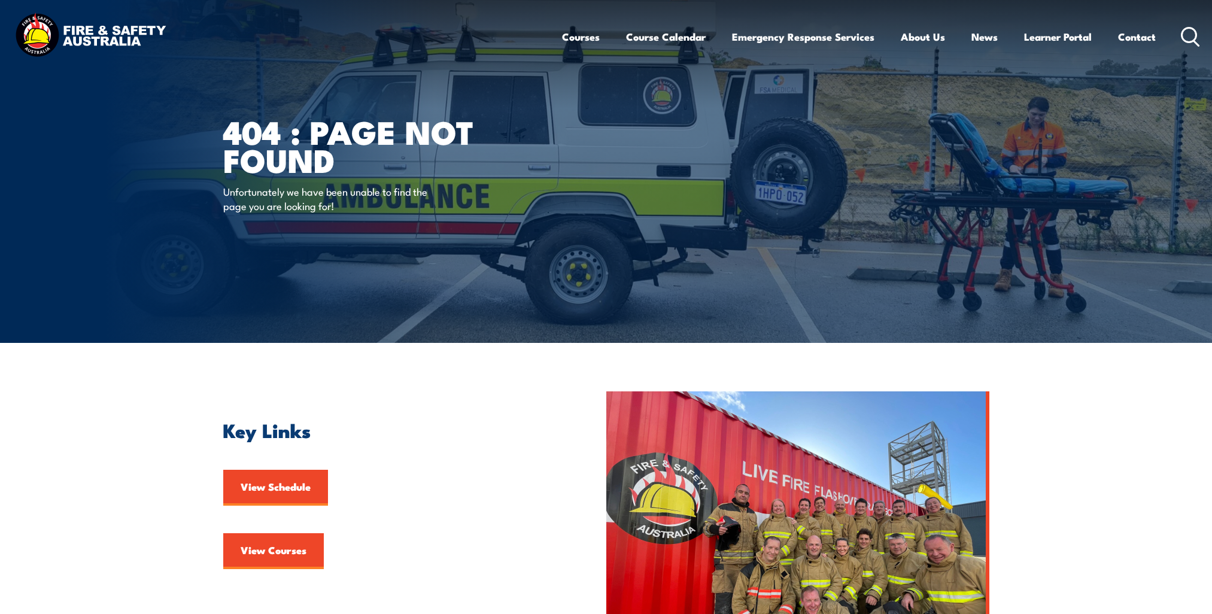  Describe the element at coordinates (665, 36) in the screenshot. I see `a: Course Calendar` at that location.